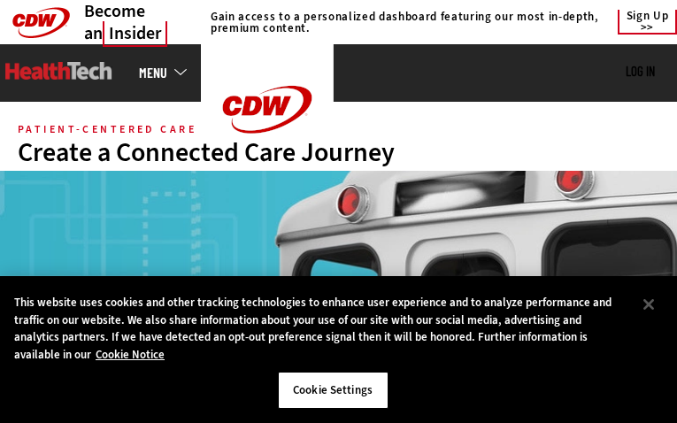 The width and height of the screenshot is (677, 423). What do you see at coordinates (333, 390) in the screenshot?
I see `button: Cookie Settings` at bounding box center [333, 390].